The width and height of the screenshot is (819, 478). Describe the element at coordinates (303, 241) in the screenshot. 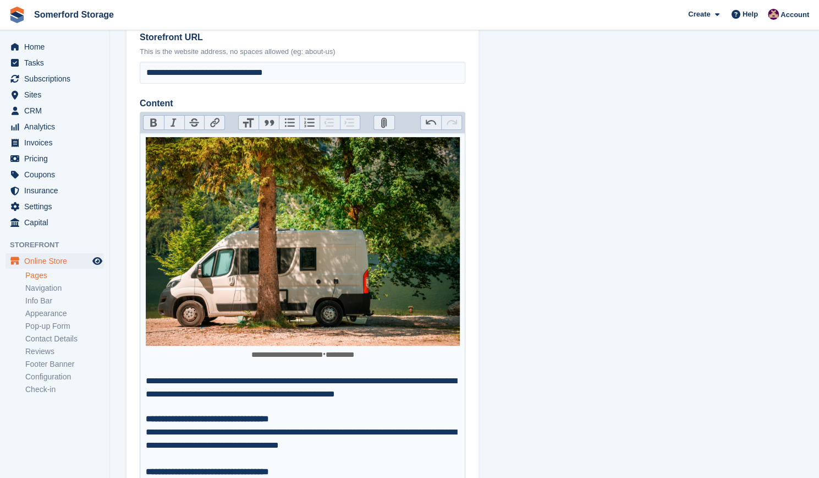

I see `img: CARAVAN%20MOTORHOME.png` at that location.